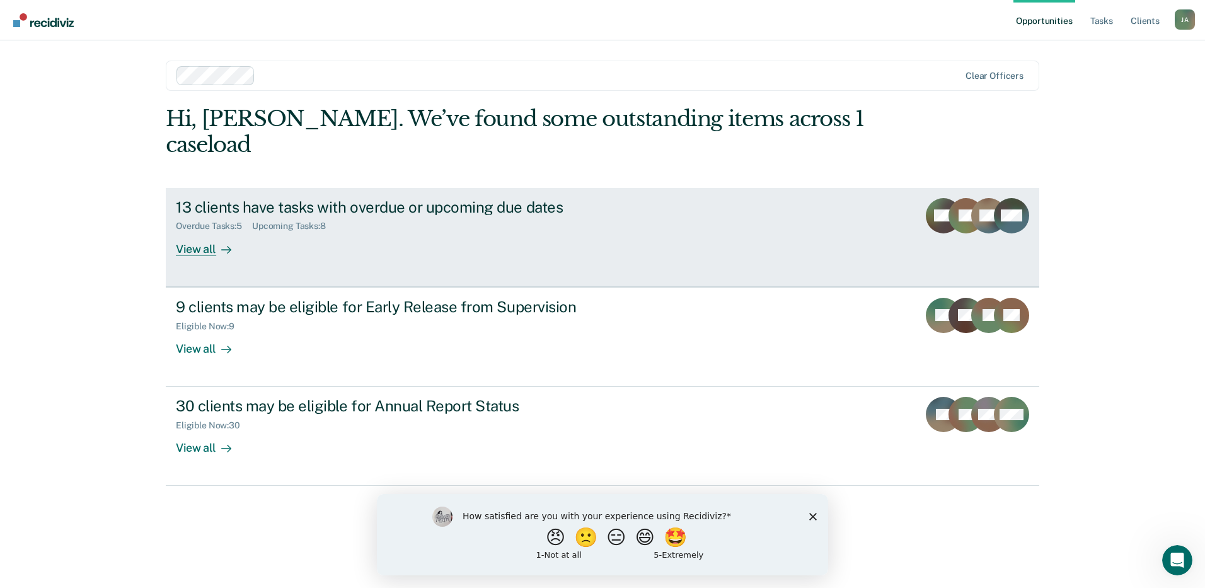 The image size is (1205, 588). What do you see at coordinates (214, 226) in the screenshot?
I see `div: Overdue Tasks : 5` at bounding box center [214, 226].